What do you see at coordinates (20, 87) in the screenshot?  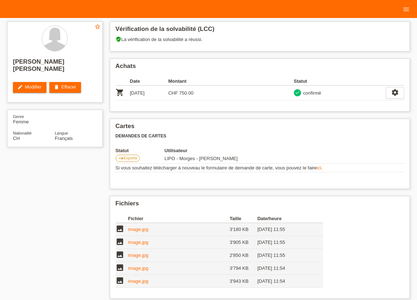 I see `i: edit` at bounding box center [20, 87].